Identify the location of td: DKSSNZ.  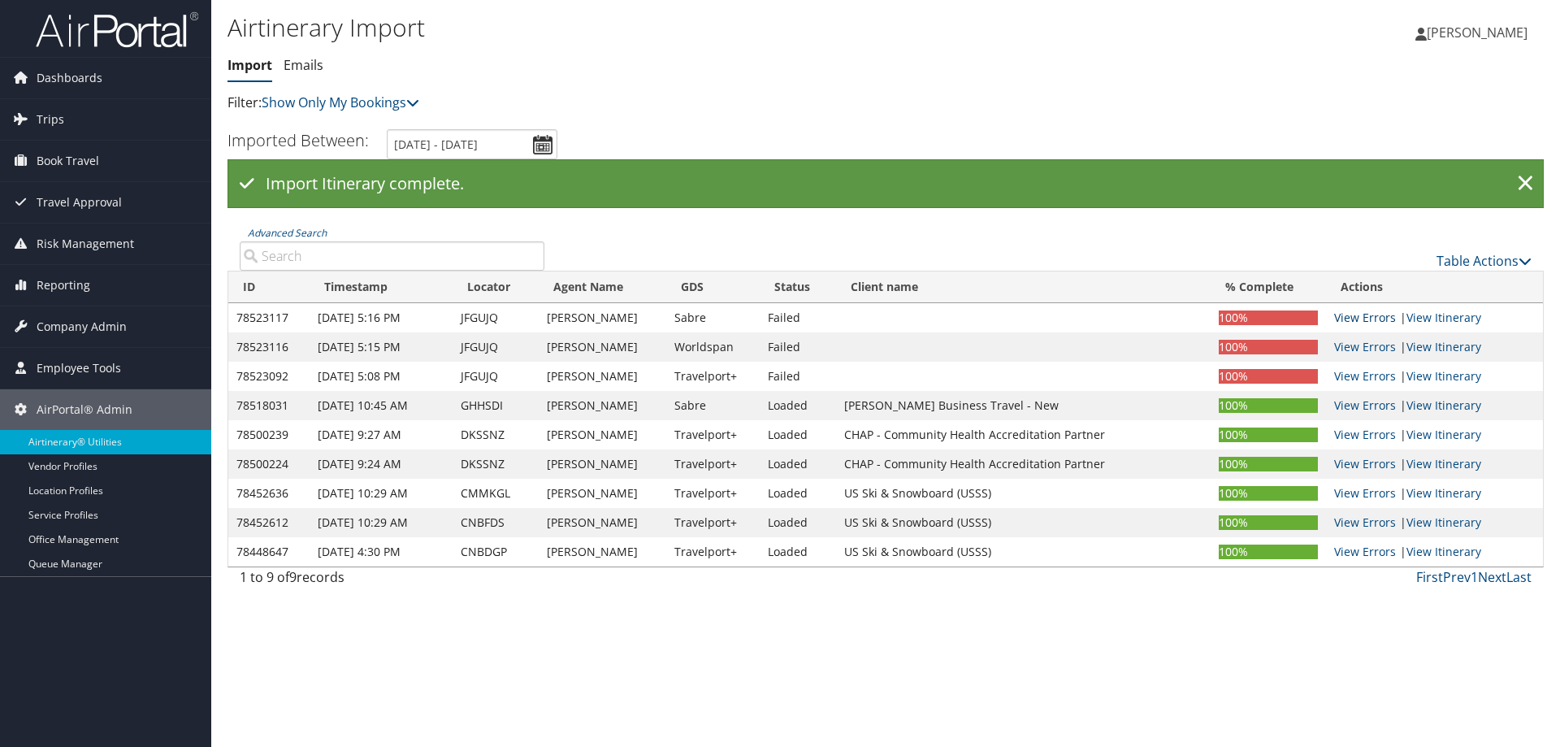
(496, 464).